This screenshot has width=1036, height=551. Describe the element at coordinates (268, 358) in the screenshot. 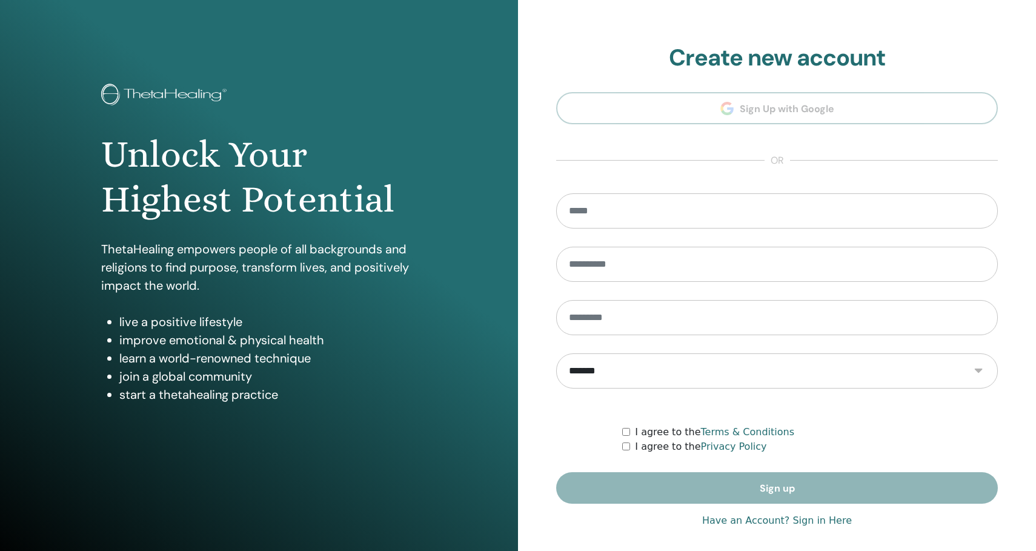

I see `li: learn a world-renowned technique` at that location.